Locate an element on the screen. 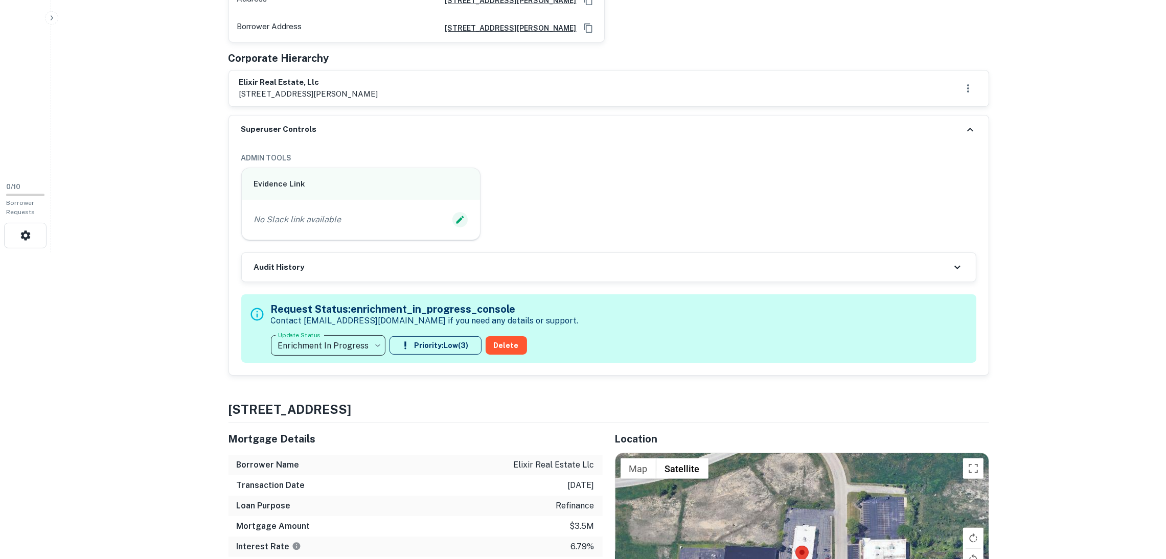 This screenshot has height=559, width=1166. h6: Borrower Name is located at coordinates (268, 465).